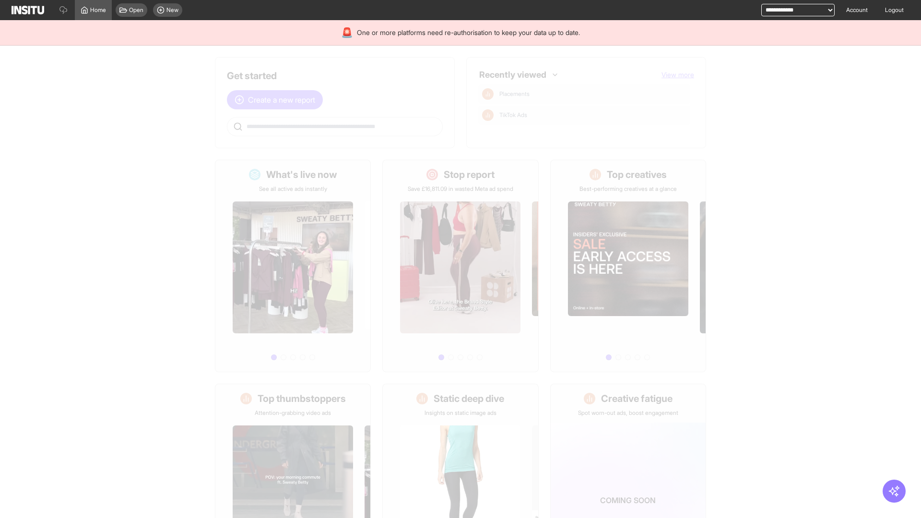 Image resolution: width=921 pixels, height=518 pixels. I want to click on span: Open, so click(136, 10).